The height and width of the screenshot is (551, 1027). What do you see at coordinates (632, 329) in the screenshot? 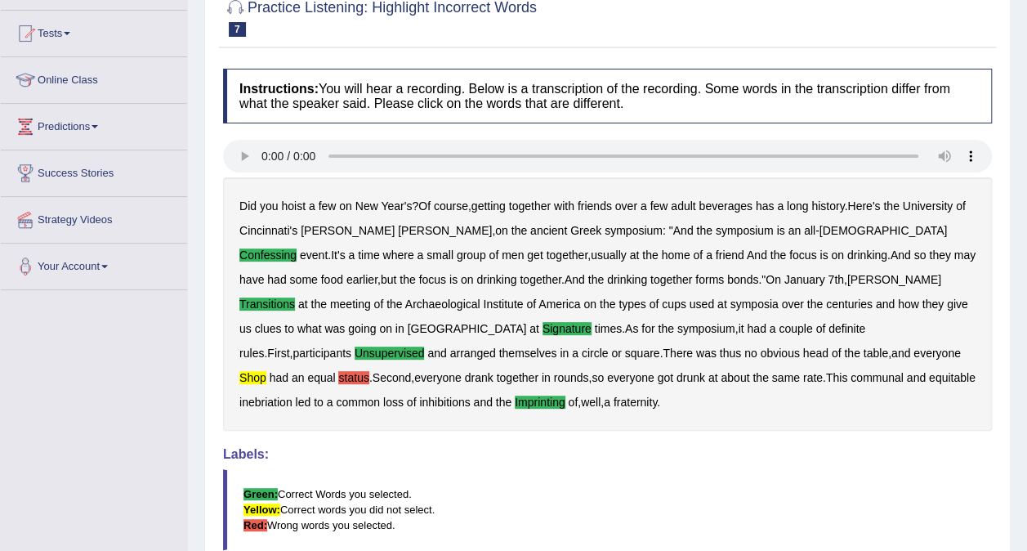
I see `b: As` at bounding box center [632, 329].